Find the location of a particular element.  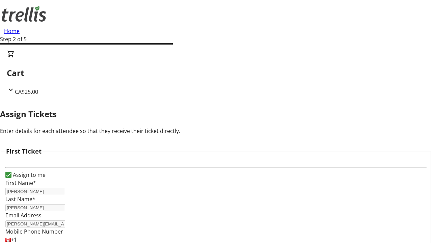

h3: First Ticket is located at coordinates (24, 151).